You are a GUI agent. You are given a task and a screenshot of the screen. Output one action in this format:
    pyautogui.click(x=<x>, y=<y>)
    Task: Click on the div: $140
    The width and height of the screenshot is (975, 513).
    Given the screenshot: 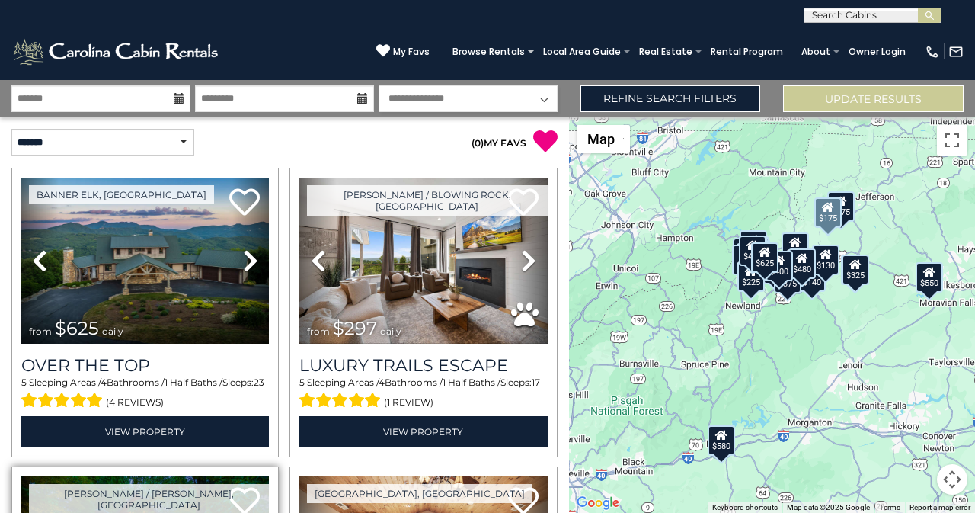 What is the action you would take?
    pyautogui.click(x=812, y=276)
    